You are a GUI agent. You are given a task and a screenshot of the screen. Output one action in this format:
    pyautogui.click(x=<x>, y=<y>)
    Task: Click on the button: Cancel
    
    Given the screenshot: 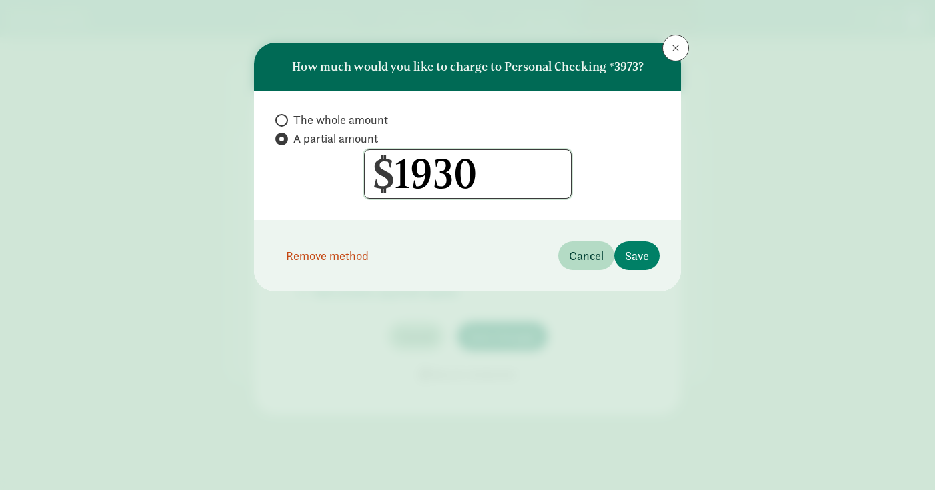 What is the action you would take?
    pyautogui.click(x=586, y=255)
    